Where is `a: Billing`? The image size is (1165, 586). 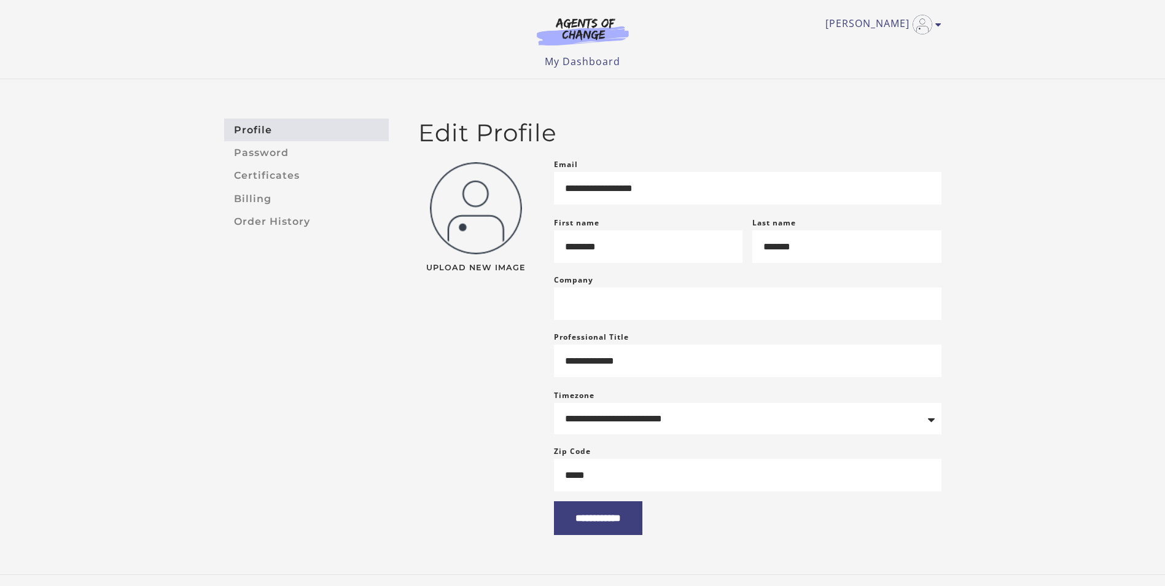
a: Billing is located at coordinates (306, 198).